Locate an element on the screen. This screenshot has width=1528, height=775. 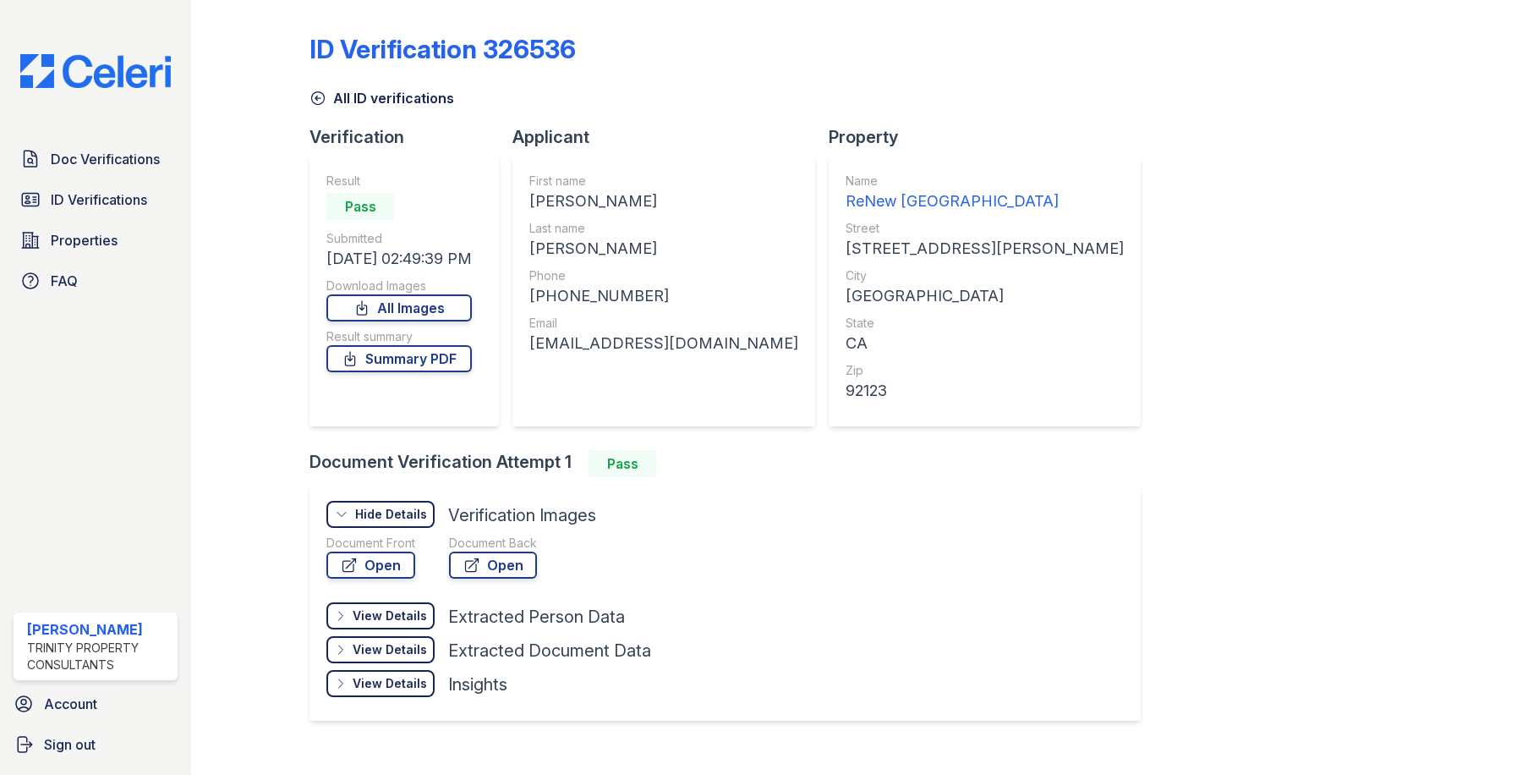
div: Document Back is located at coordinates (493, 543).